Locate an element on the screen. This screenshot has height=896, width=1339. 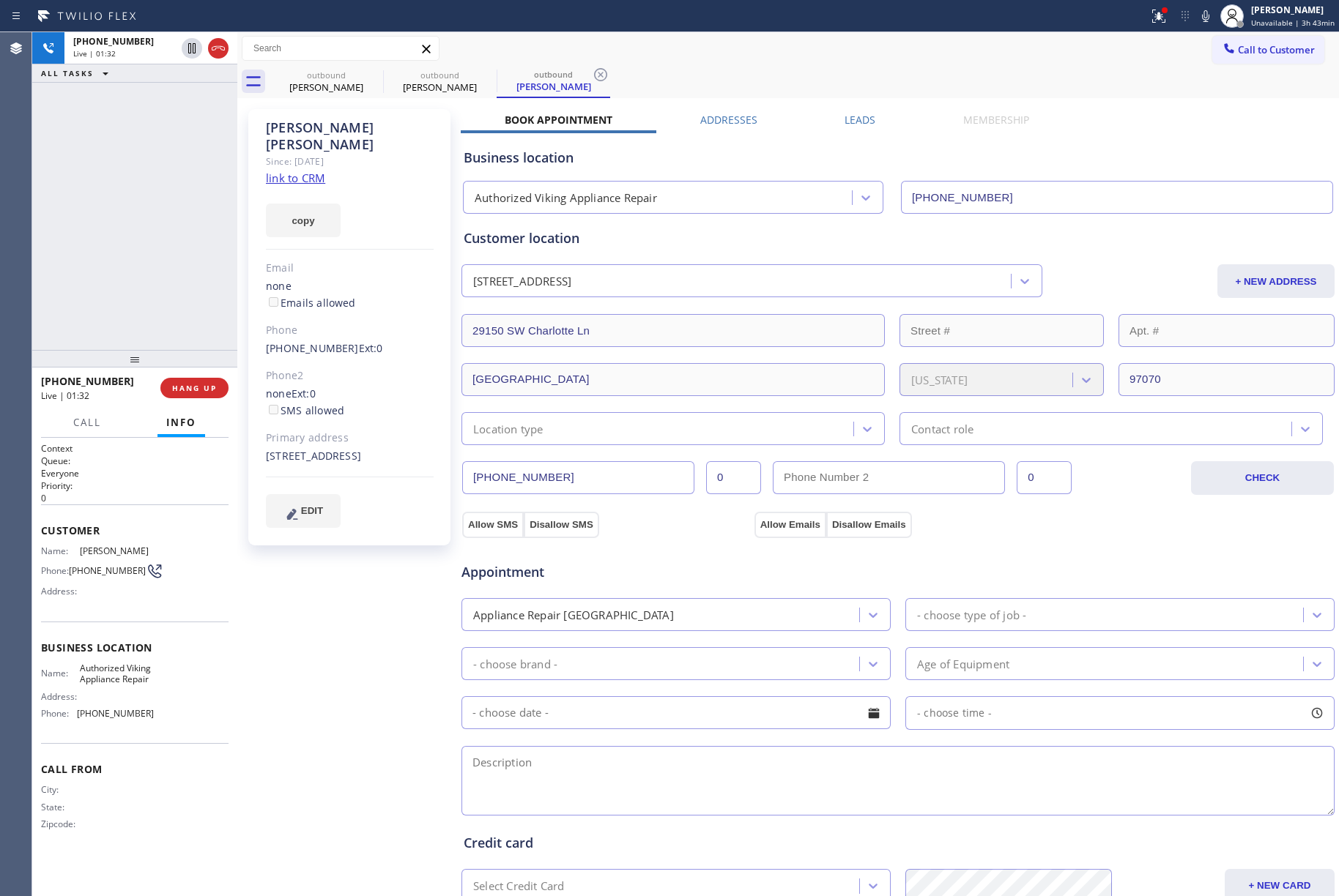
label: SMS allowed is located at coordinates (305, 410).